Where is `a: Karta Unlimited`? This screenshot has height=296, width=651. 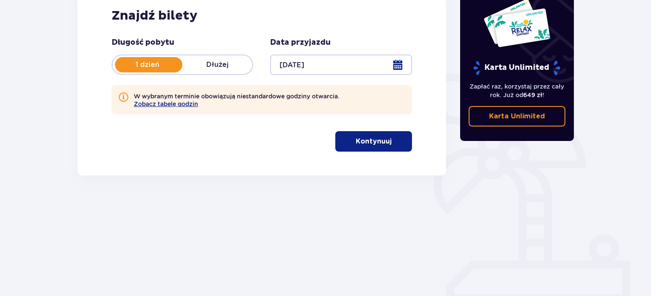 a: Karta Unlimited is located at coordinates (517, 116).